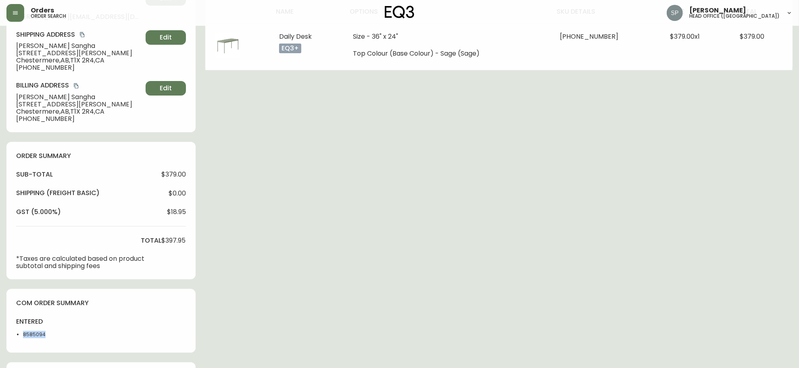 This screenshot has height=368, width=799. What do you see at coordinates (34, 175) in the screenshot?
I see `h4: sub-total` at bounding box center [34, 175].